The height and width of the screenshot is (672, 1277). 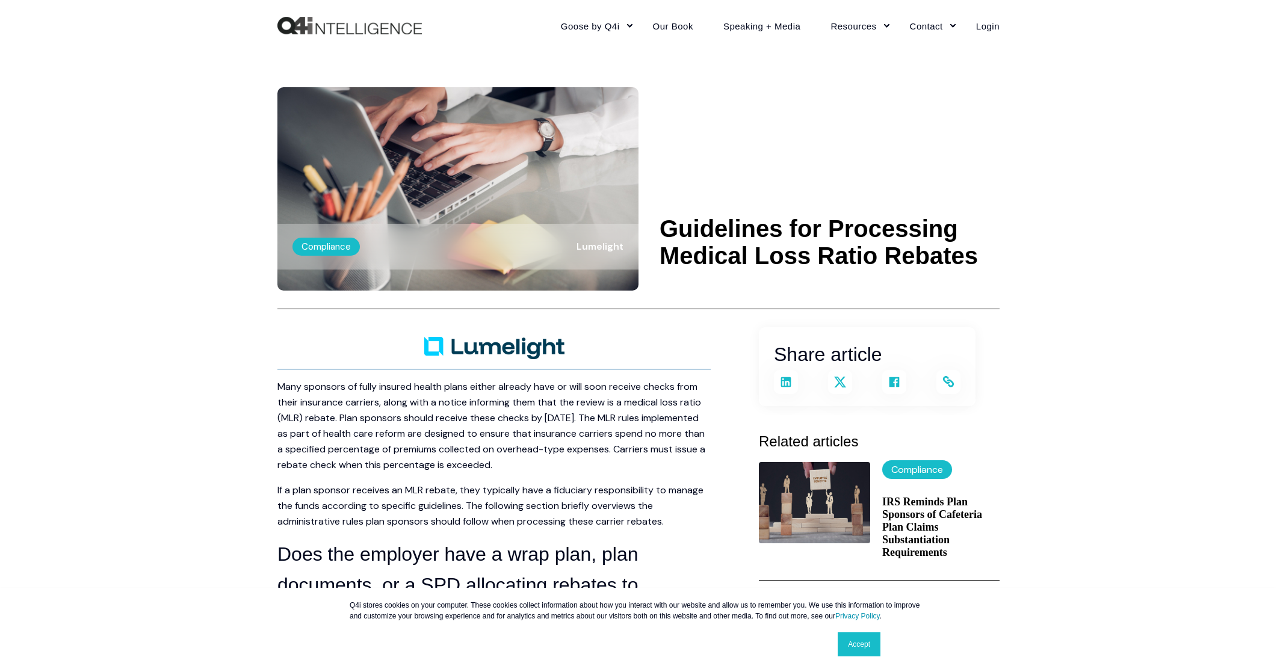 What do you see at coordinates (600, 246) in the screenshot?
I see `span: Lumelight` at bounding box center [600, 246].